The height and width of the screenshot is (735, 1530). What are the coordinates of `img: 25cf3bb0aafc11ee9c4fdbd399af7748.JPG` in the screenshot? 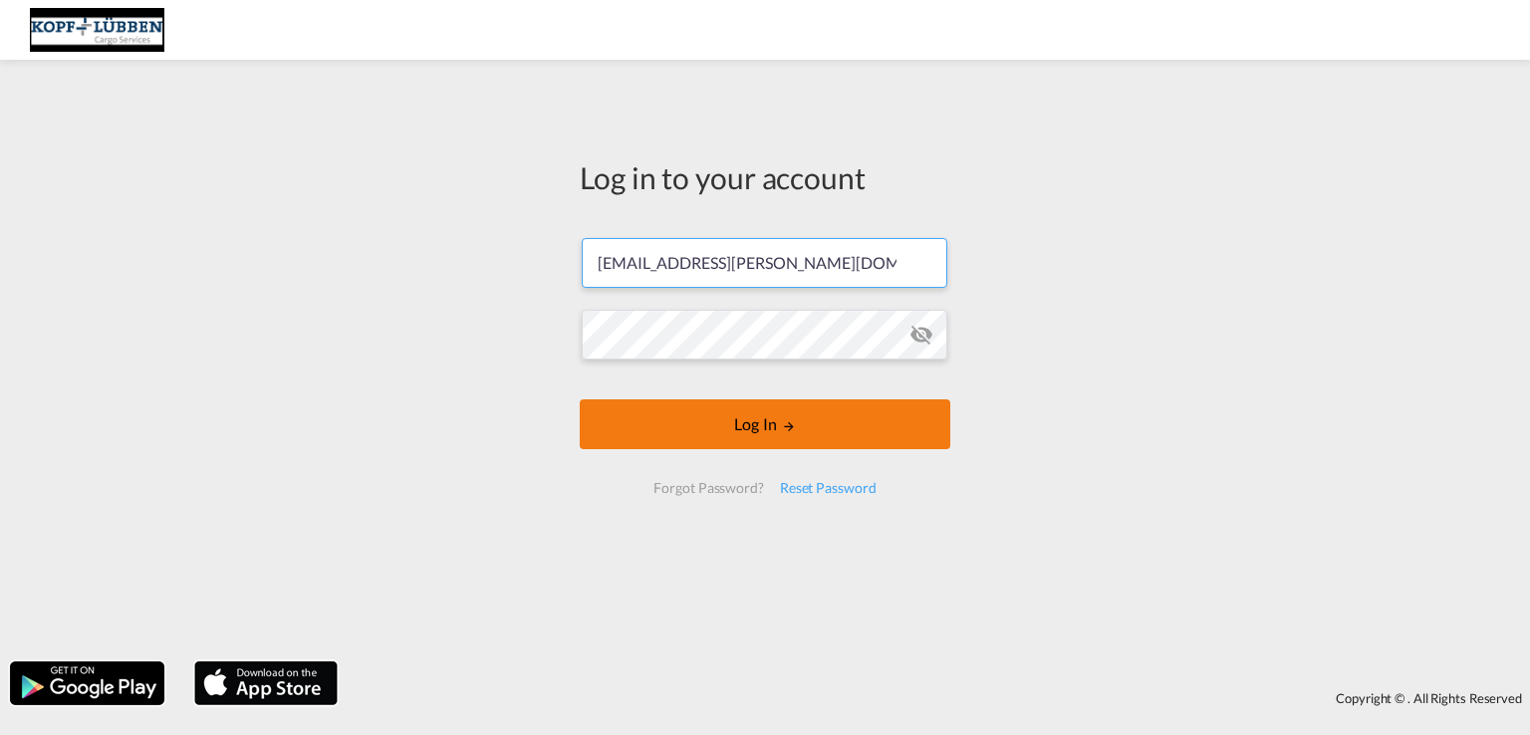 It's located at (97, 30).